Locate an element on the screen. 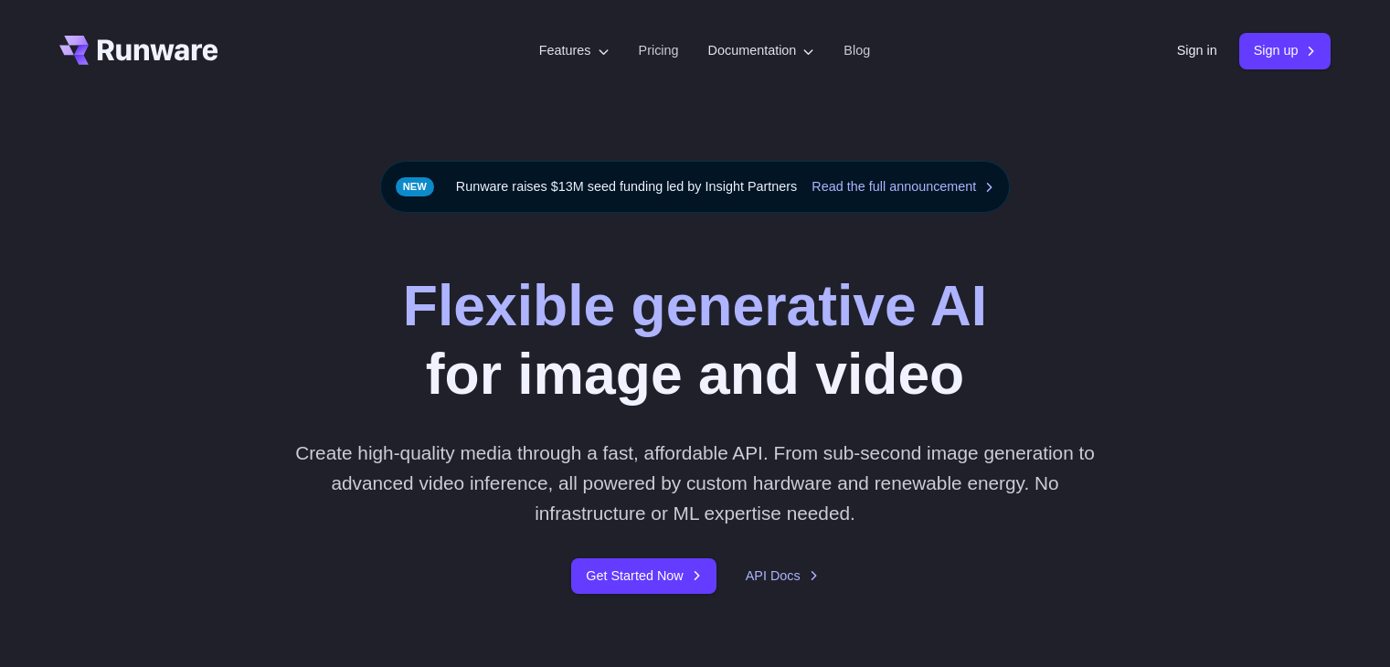 Image resolution: width=1390 pixels, height=667 pixels. strong: Flexible generative AI is located at coordinates (694, 305).